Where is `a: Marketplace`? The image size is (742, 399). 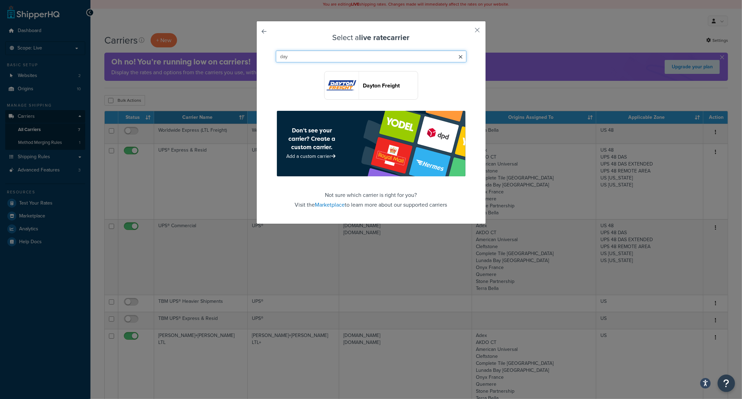
a: Marketplace is located at coordinates (330, 204).